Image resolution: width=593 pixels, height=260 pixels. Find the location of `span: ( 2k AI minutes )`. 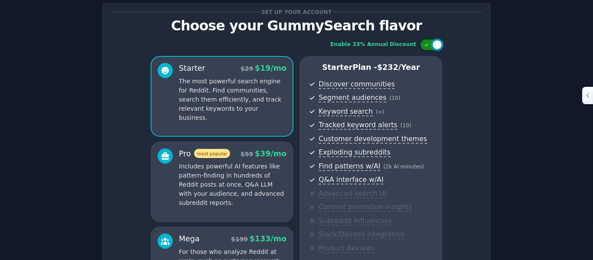

span: ( 2k AI minutes ) is located at coordinates (404, 167).